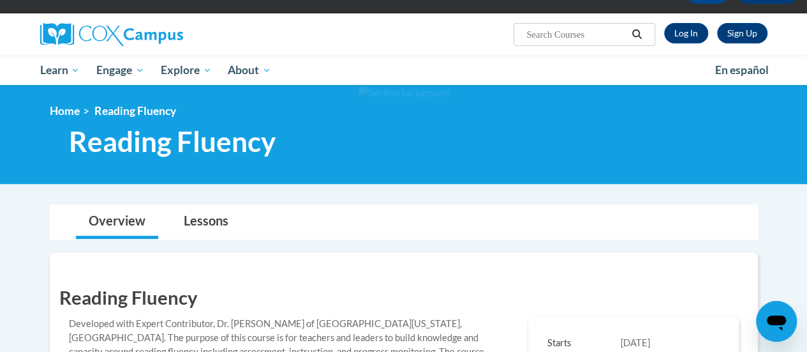  I want to click on span: Starts, so click(584, 343).